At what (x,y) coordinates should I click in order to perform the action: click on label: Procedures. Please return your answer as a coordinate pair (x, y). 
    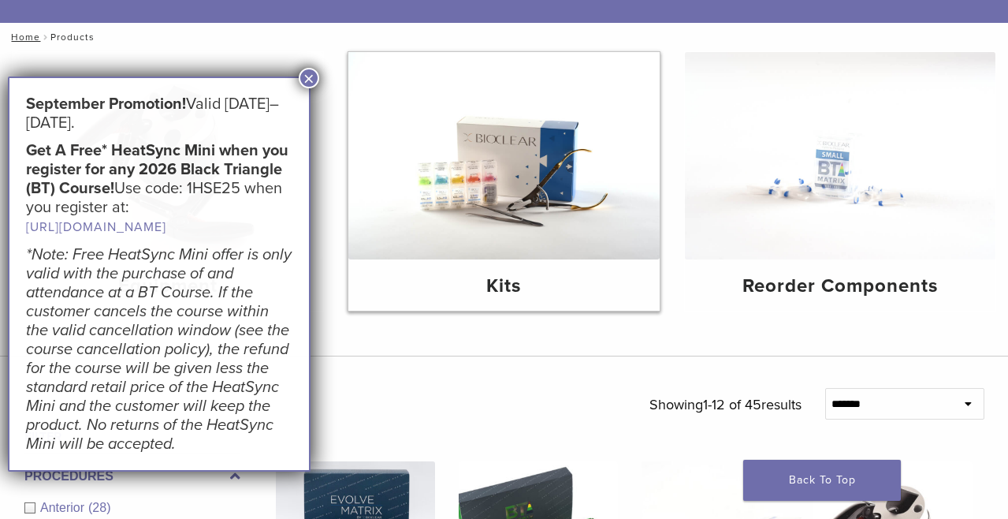
    Looking at the image, I should click on (132, 476).